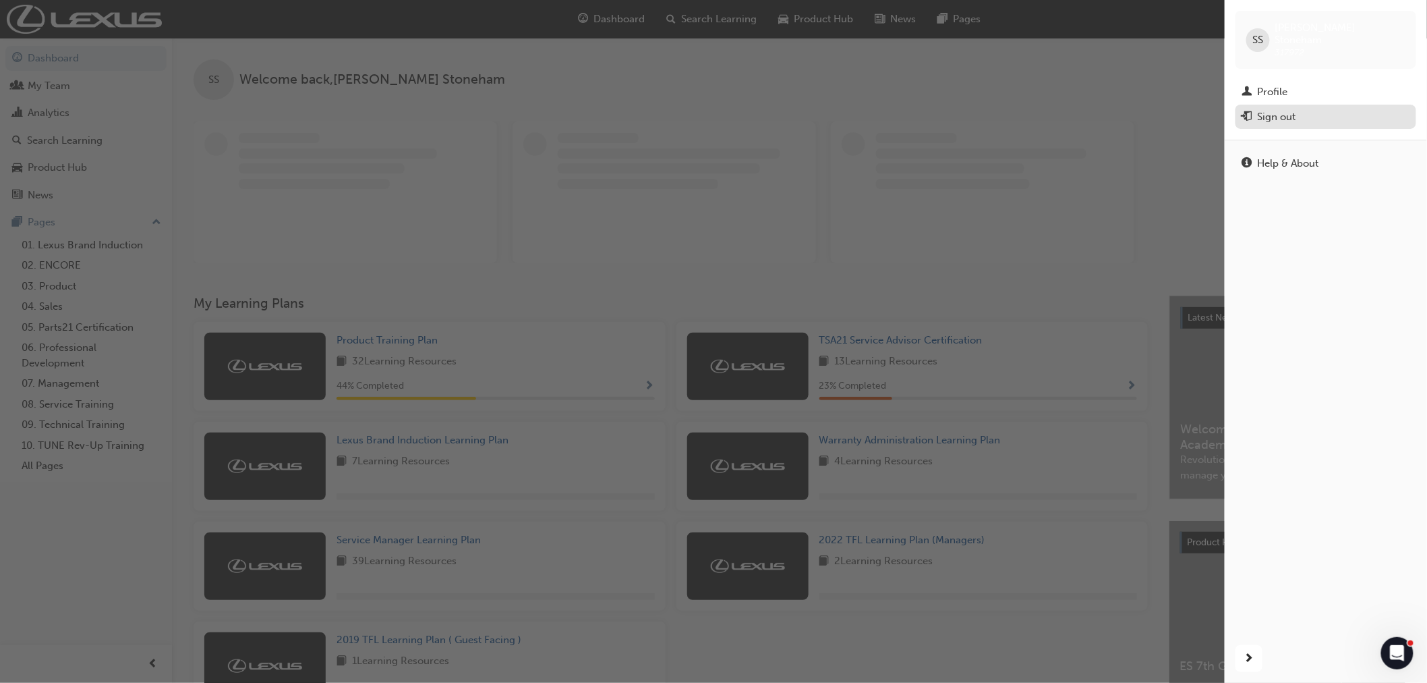 The width and height of the screenshot is (1427, 683). Describe the element at coordinates (1258, 40) in the screenshot. I see `span: SS` at that location.